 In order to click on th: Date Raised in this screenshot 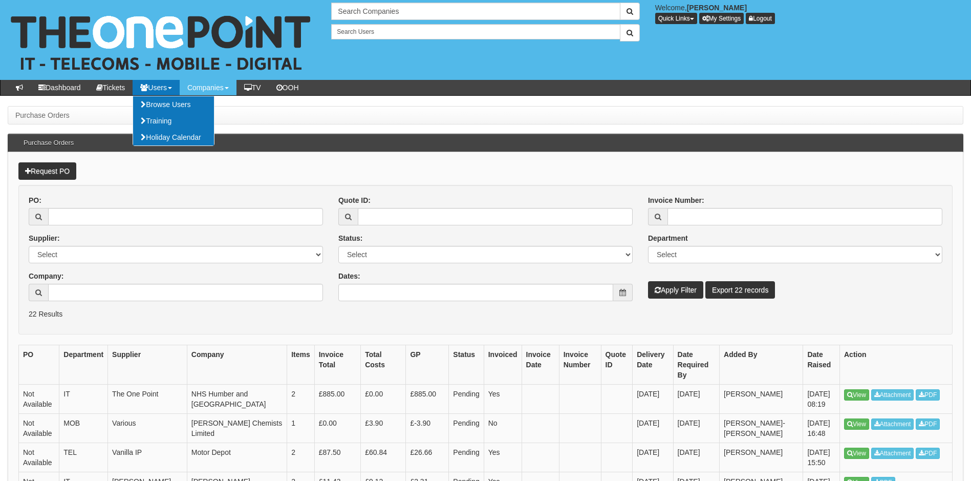, I will do `click(822, 364)`.